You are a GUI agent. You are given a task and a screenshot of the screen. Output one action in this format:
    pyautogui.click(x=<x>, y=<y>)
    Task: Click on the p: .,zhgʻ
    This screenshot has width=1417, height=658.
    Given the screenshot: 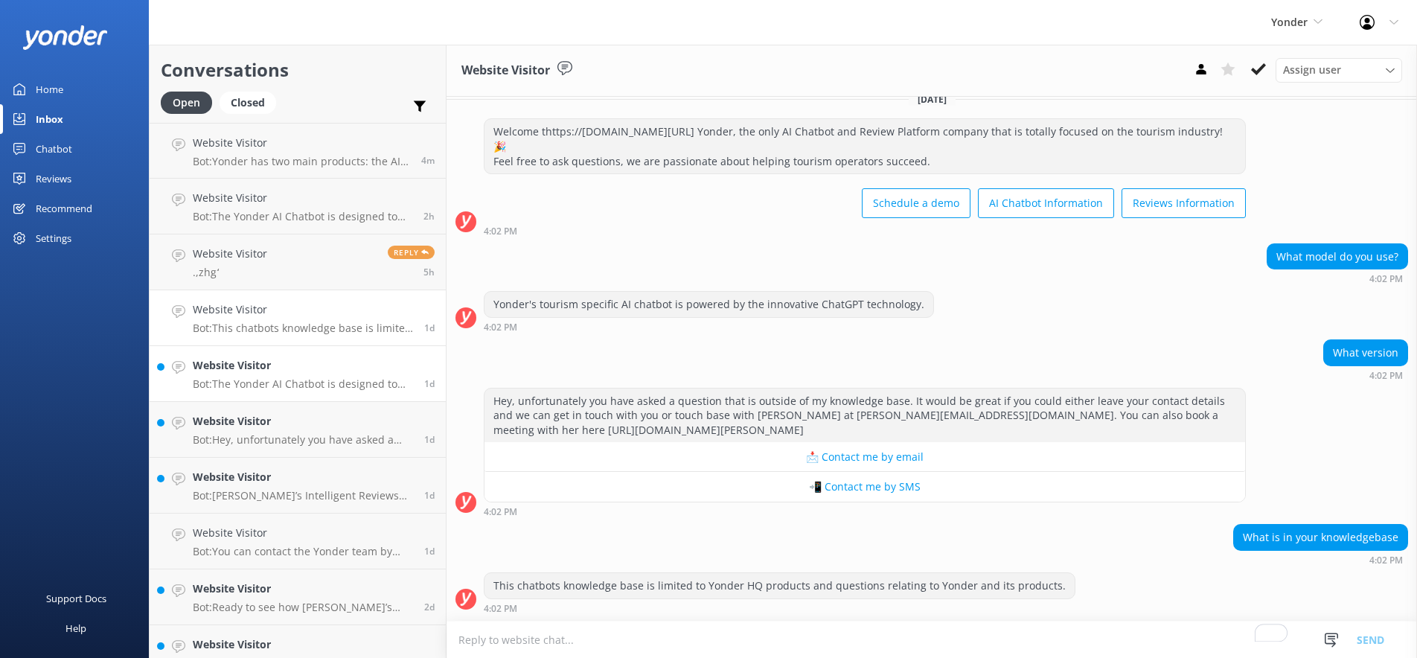 What is the action you would take?
    pyautogui.click(x=230, y=272)
    